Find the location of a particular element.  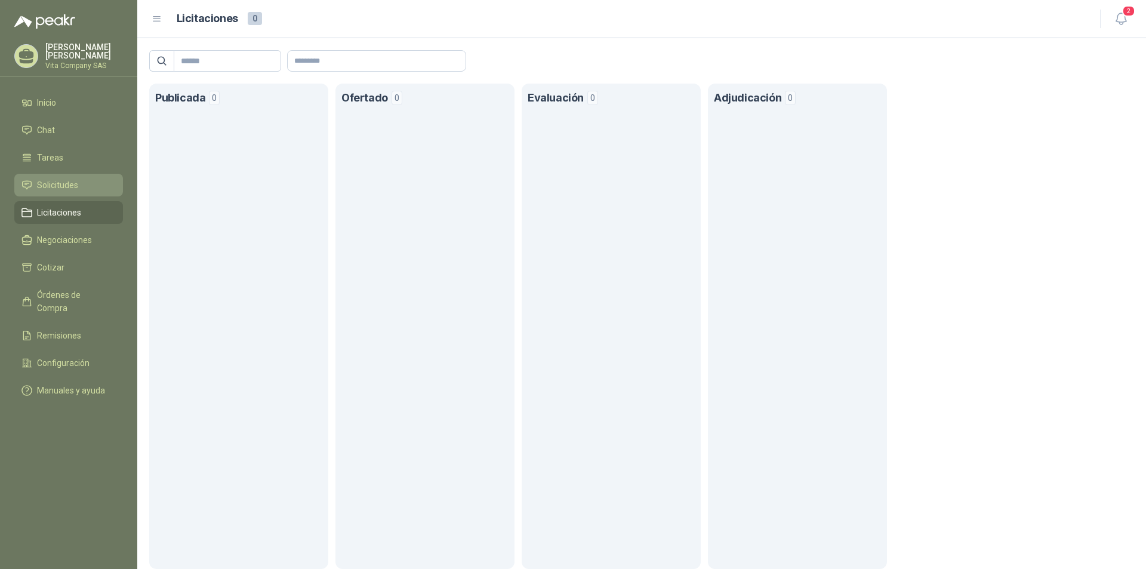

a: Inicio is located at coordinates (69, 103).